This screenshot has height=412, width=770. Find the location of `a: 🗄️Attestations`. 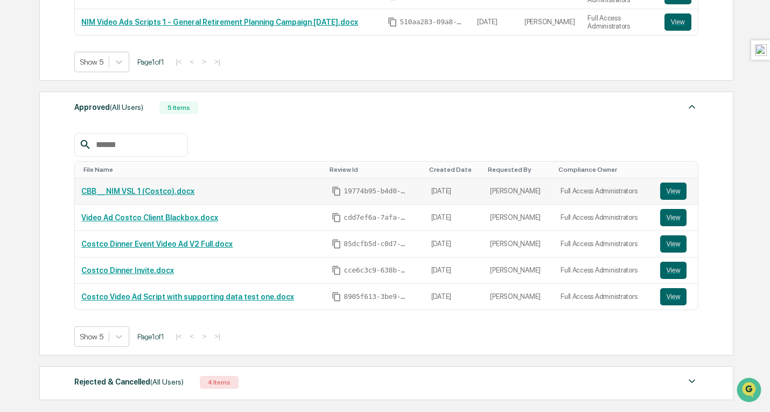

a: 🗄️Attestations is located at coordinates (106, 141).